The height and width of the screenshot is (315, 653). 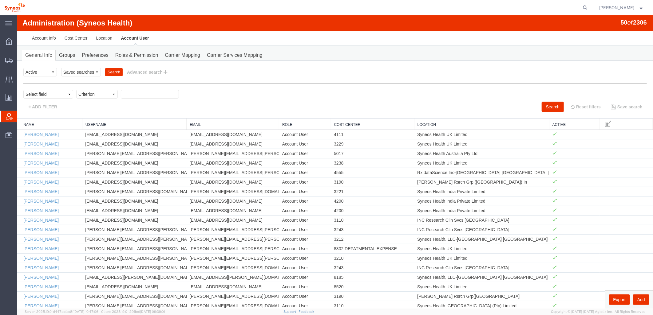 I want to click on a: Cost Center, so click(x=355, y=109).